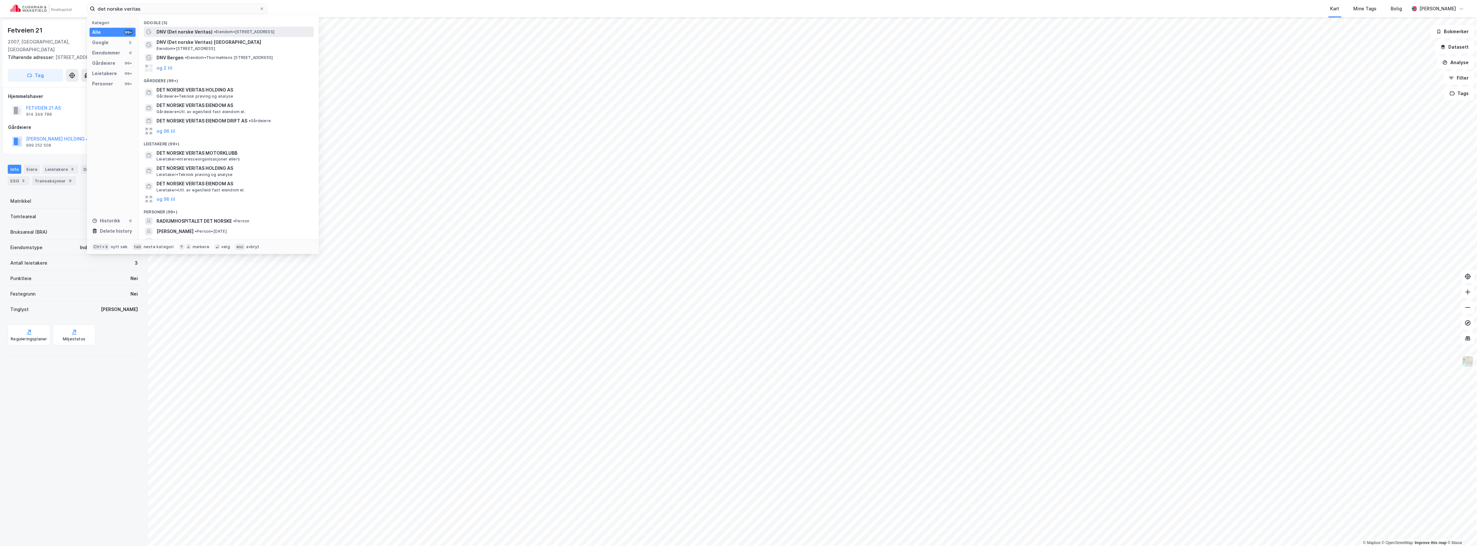  I want to click on span: Leietaker • Teknisk prøving og analyse, so click(195, 175).